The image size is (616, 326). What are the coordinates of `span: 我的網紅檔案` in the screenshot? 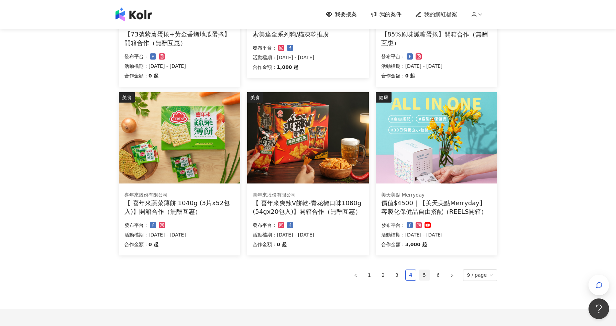 It's located at (441, 14).